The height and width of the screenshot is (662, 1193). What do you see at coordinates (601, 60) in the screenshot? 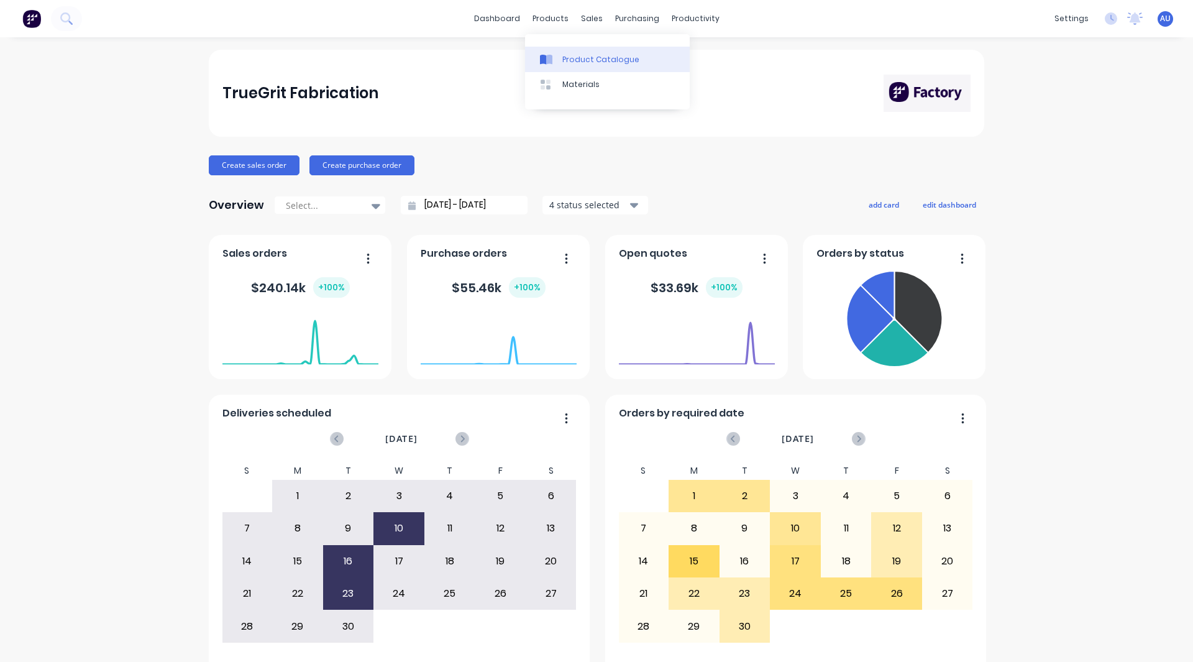
I see `div: Product Catalogue` at bounding box center [601, 60].